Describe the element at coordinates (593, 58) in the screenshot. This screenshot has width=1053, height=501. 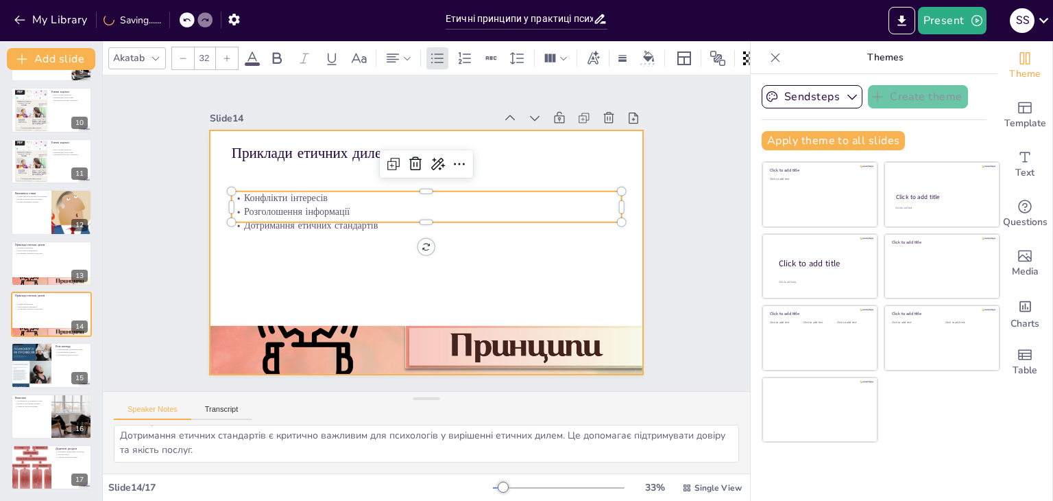
I see `div: Text effects` at that location.